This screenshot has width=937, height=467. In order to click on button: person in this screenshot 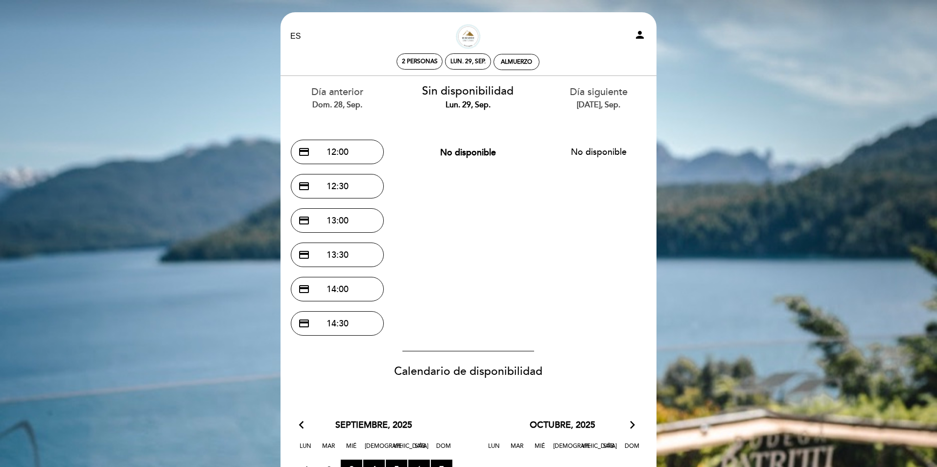, I will do `click(640, 36)`.